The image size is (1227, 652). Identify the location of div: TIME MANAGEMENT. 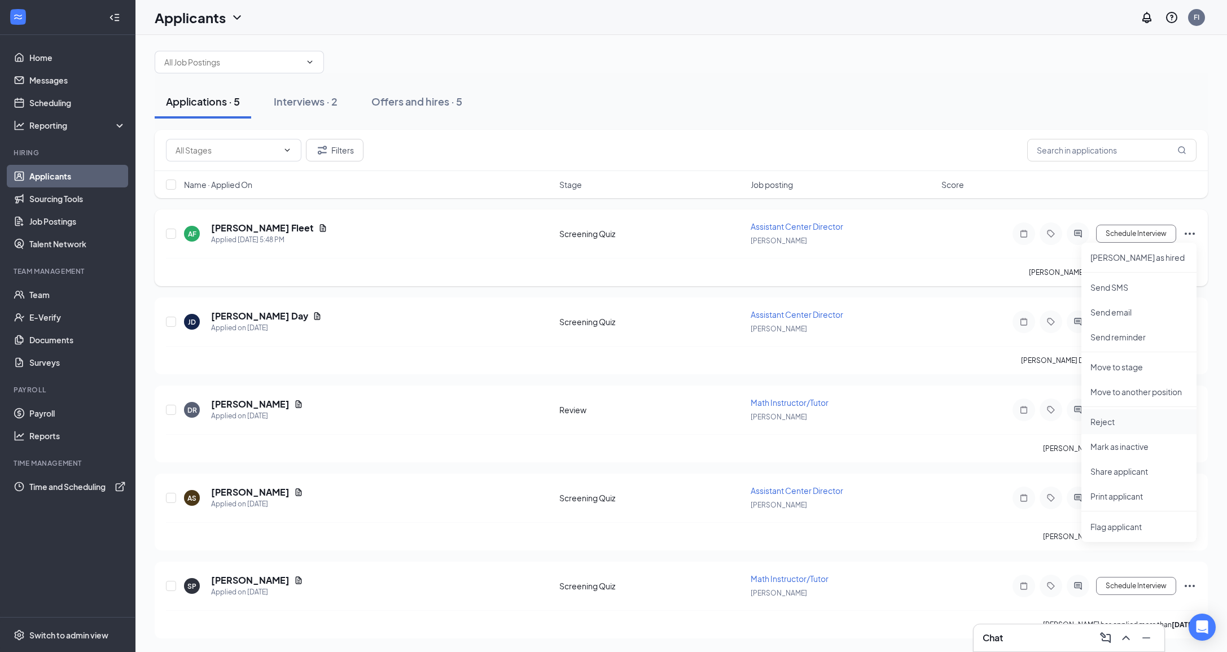
(68, 463).